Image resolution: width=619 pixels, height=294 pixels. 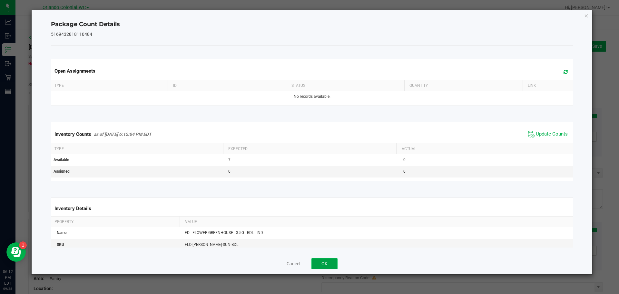 What do you see at coordinates (175, 85) in the screenshot?
I see `span: ID` at bounding box center [175, 85].